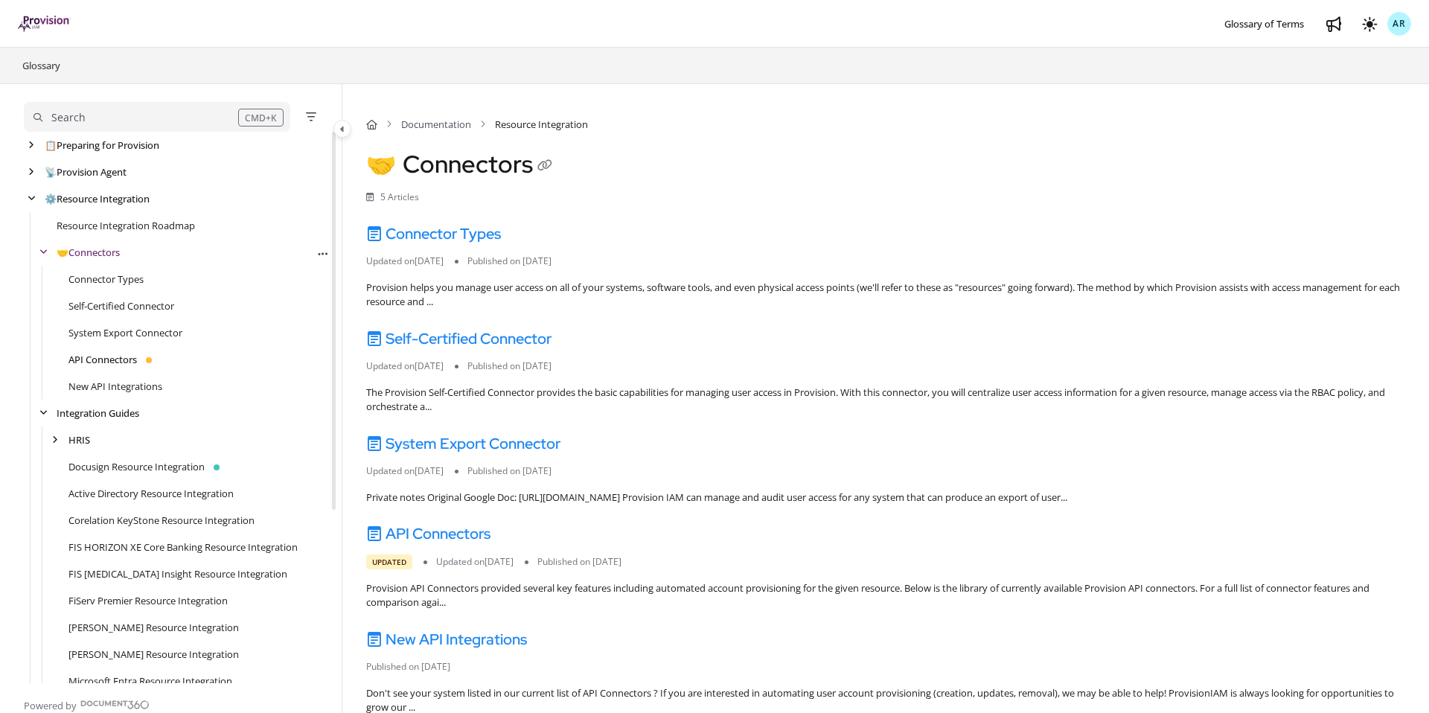 The image size is (1429, 713). I want to click on div: Provision helps you manage user access on all of your systems, software tools, and even physical ..., so click(885, 295).